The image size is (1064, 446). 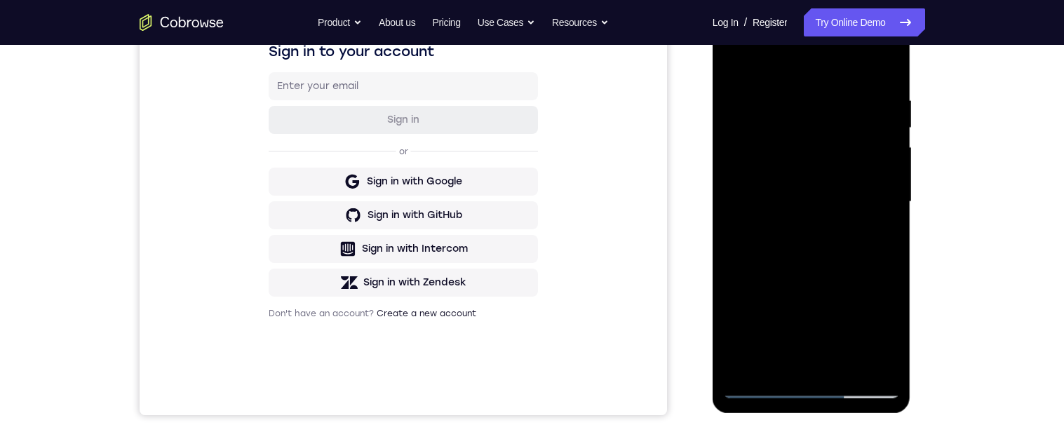 What do you see at coordinates (275, 304) in the screenshot?
I see `div: Sign in with Intercom` at bounding box center [275, 304].